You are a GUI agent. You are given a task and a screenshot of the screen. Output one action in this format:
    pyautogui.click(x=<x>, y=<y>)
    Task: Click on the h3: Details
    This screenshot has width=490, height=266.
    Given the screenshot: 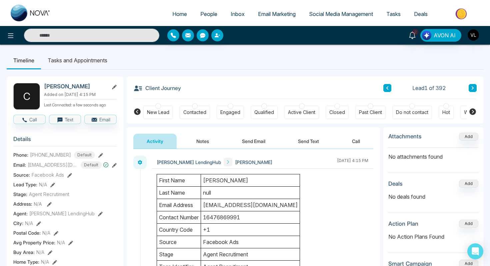 What is the action you would take?
    pyautogui.click(x=65, y=141)
    